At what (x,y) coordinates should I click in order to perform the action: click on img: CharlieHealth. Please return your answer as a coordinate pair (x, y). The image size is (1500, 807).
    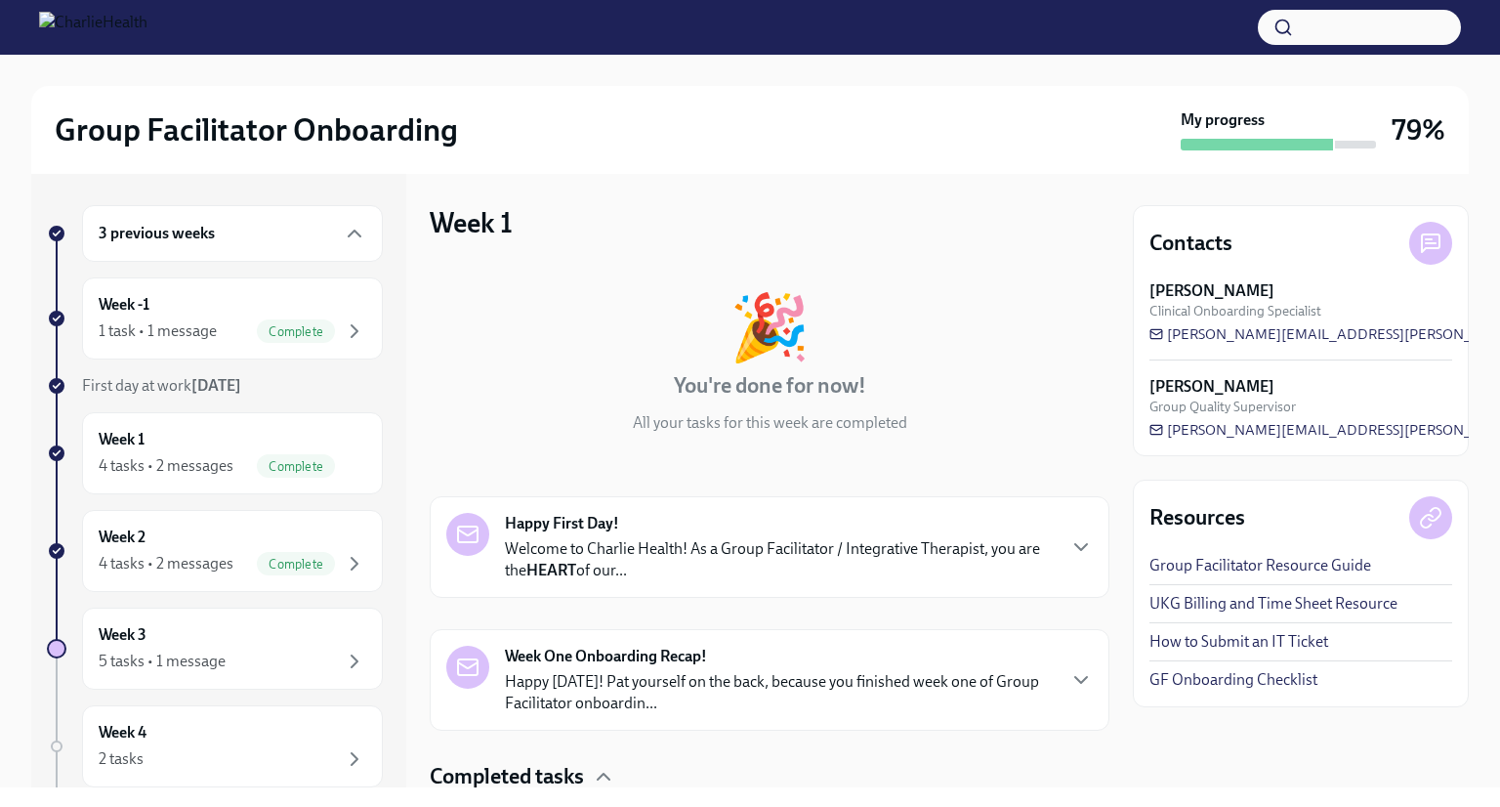
    Looking at the image, I should click on (93, 27).